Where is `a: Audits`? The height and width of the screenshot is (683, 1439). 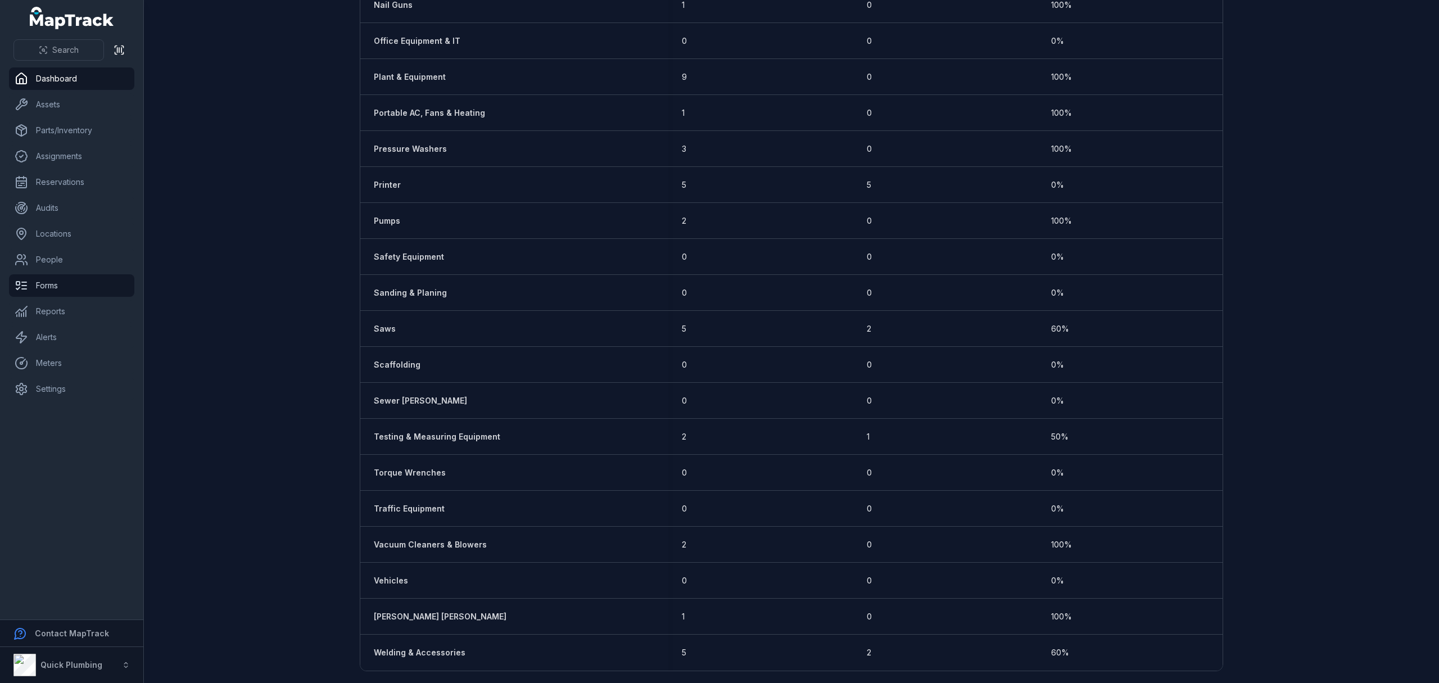
a: Audits is located at coordinates (71, 208).